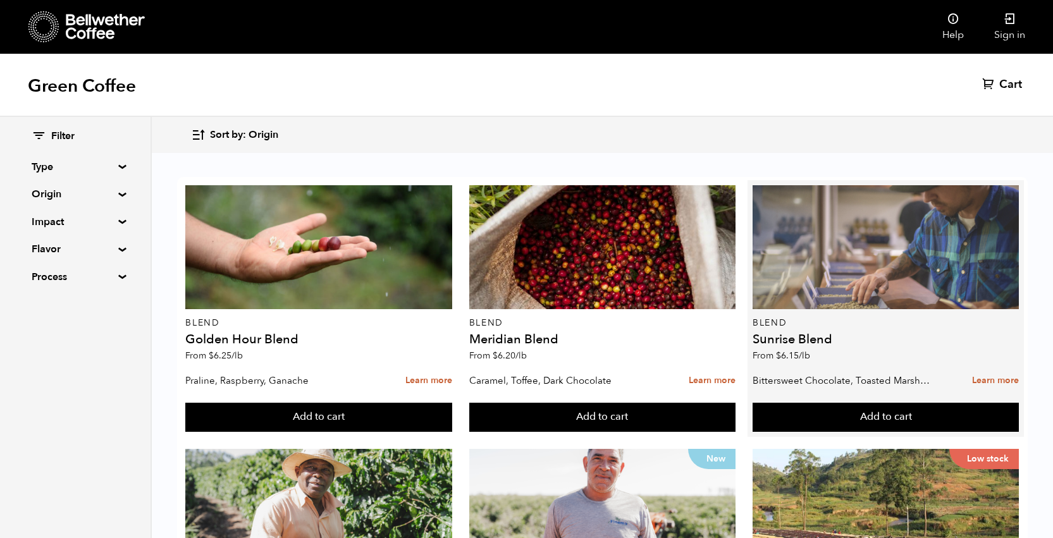  I want to click on p: Praline, Raspberry, Ganache, so click(276, 381).